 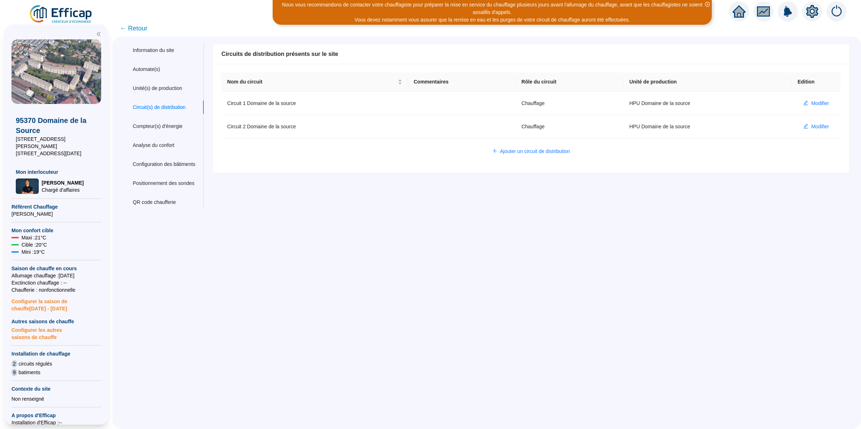 I want to click on div: Vous devez notamment vous assurer que la remise en eau et les purges de votre circuit de chauffag..., so click(x=492, y=20).